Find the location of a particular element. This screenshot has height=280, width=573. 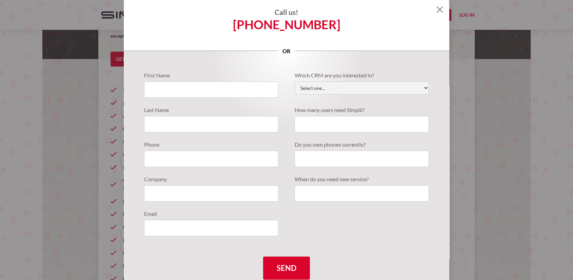

label: First Name is located at coordinates (211, 75).